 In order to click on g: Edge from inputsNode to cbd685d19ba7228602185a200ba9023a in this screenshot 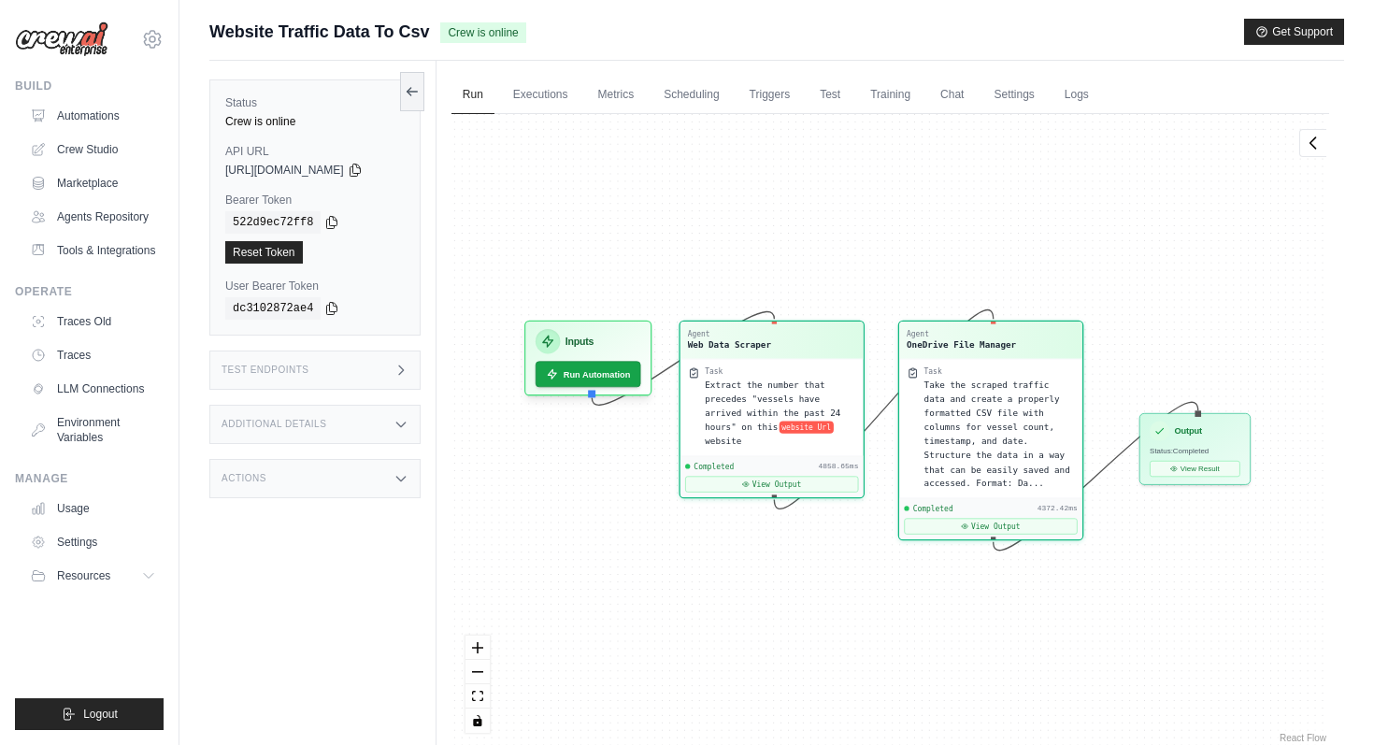, I will do `click(682, 358)`.